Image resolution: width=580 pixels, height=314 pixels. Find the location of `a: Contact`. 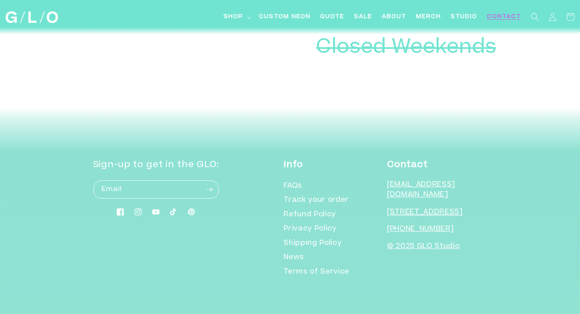

a: Contact is located at coordinates (504, 17).